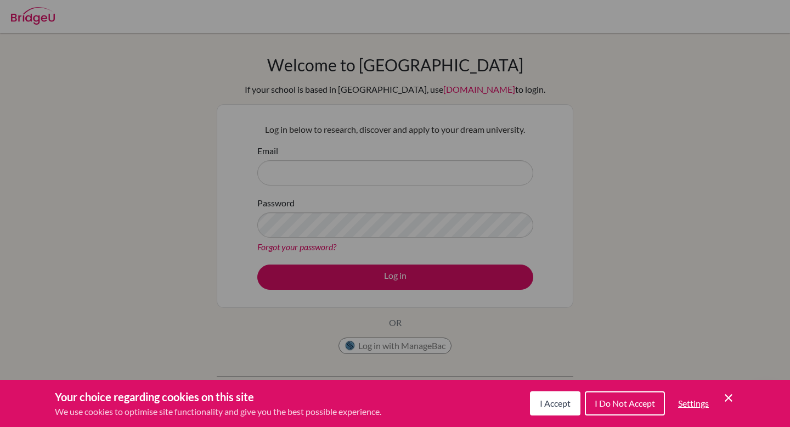 The width and height of the screenshot is (790, 427). Describe the element at coordinates (555, 403) in the screenshot. I see `button: I Accept` at that location.